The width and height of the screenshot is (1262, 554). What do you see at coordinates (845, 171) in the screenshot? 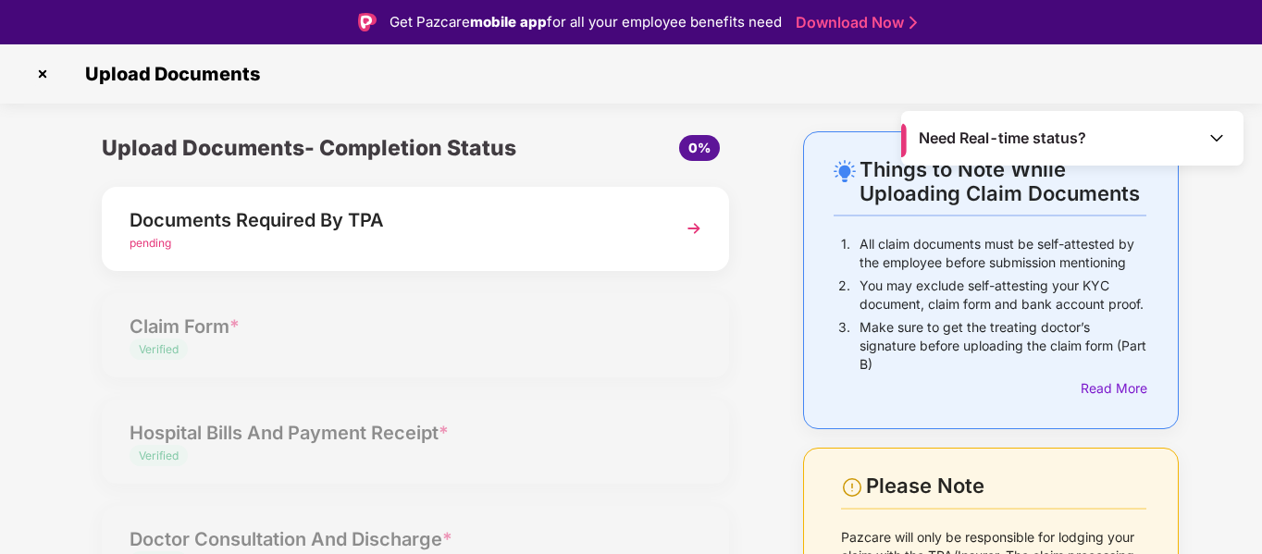
I see `img: svg+xml;base64,PHN2ZyB4bWxucz0iaHR0cDovL3d3dy53My5vcmcvMjAwMC9zdmciIHdpZHRoPSIyNC4wOTMiIGhlaWdodD...` at bounding box center [845, 171].